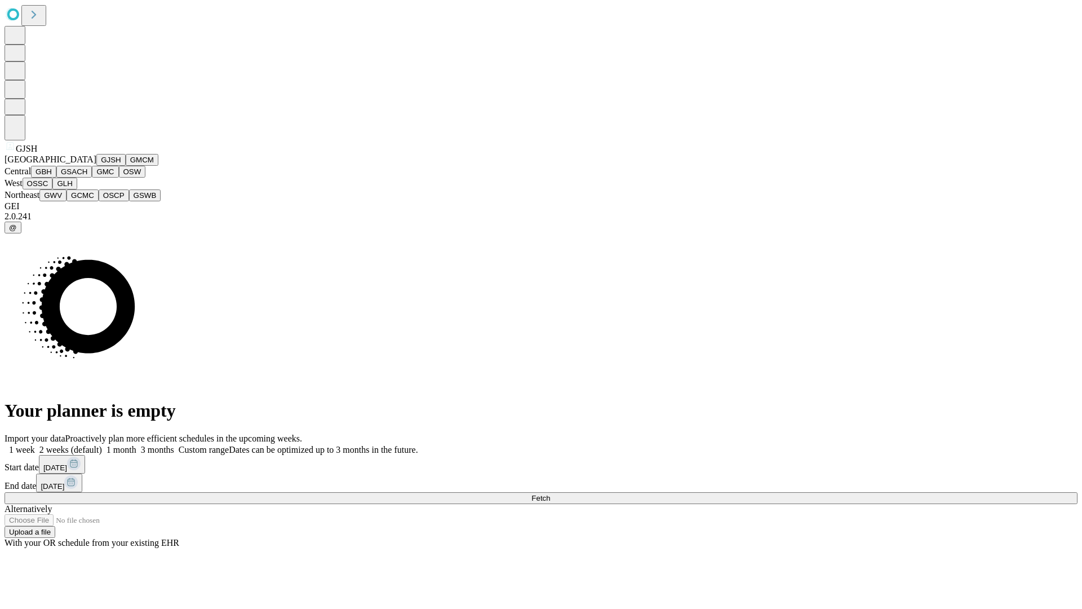 The height and width of the screenshot is (609, 1082). I want to click on div: End date, so click(541, 483).